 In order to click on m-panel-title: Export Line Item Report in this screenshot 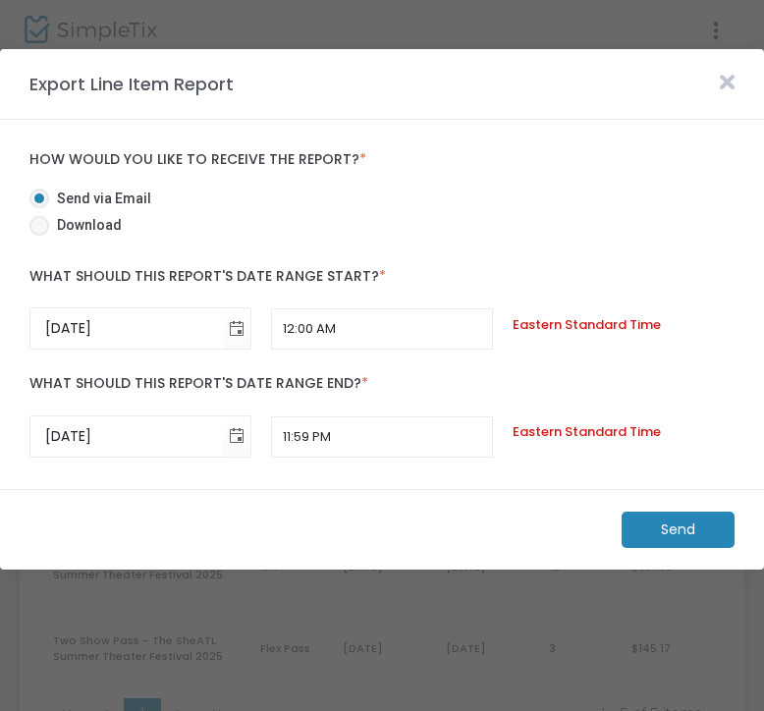, I will do `click(132, 83)`.